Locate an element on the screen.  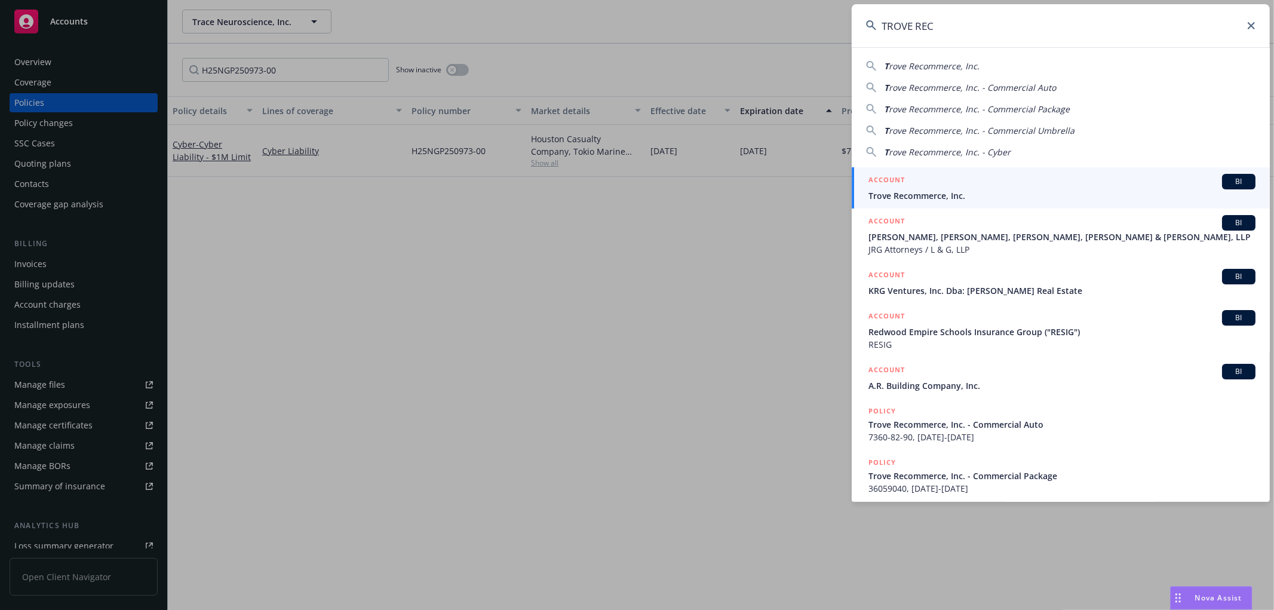
span: RESIG is located at coordinates (1062, 344).